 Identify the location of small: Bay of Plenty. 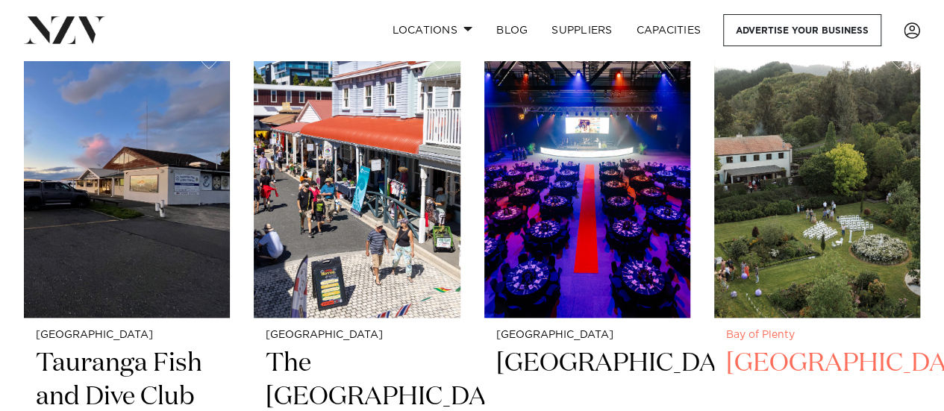
(817, 335).